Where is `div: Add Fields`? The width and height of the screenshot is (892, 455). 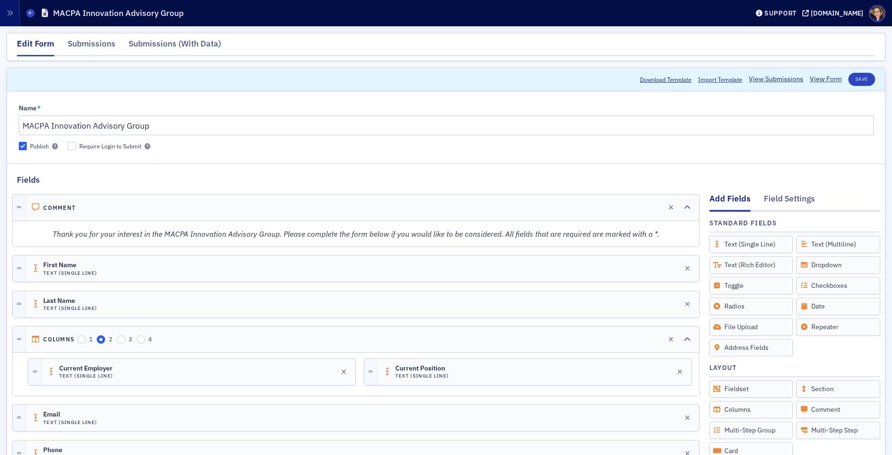 div: Add Fields is located at coordinates (730, 202).